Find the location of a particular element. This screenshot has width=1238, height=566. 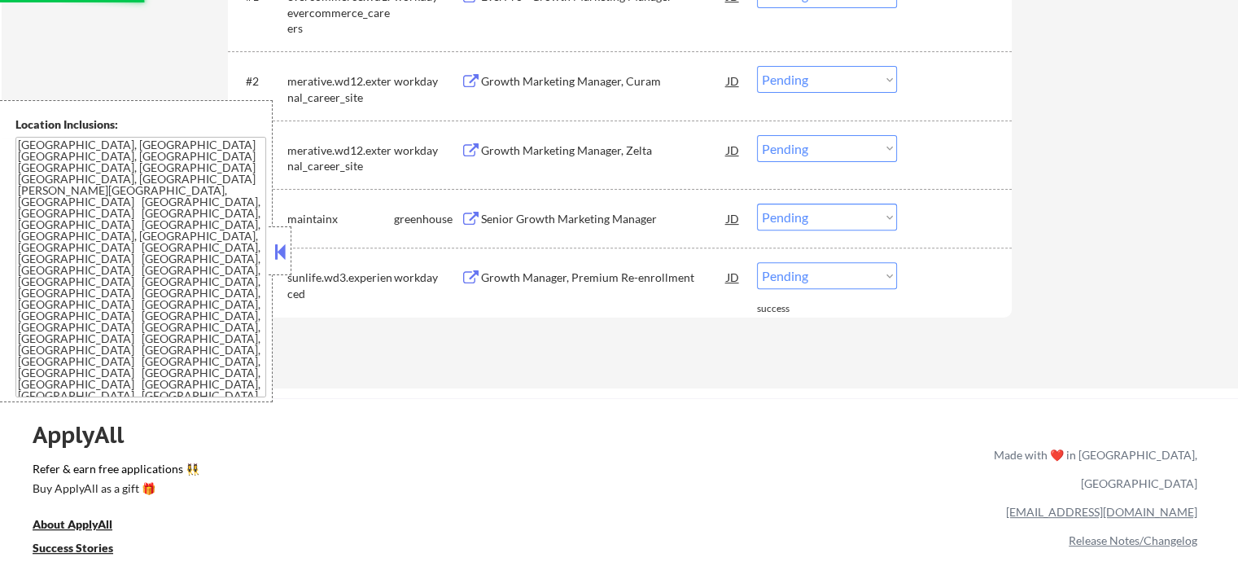

div: ApplyAll is located at coordinates (87, 435).